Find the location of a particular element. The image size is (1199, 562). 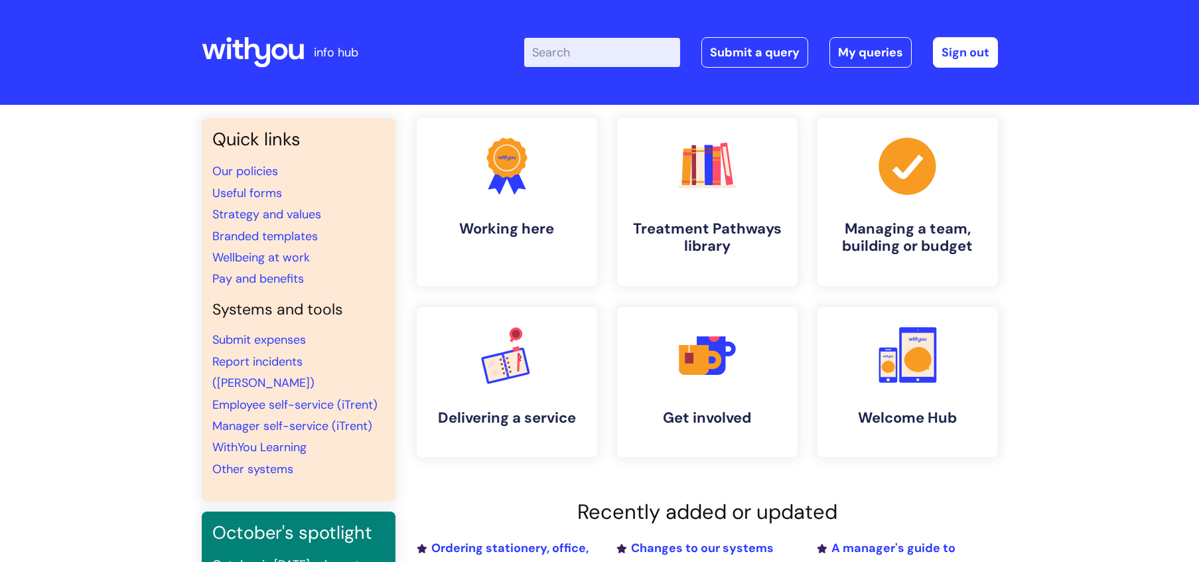

h4: Delivering a service is located at coordinates (507, 418).